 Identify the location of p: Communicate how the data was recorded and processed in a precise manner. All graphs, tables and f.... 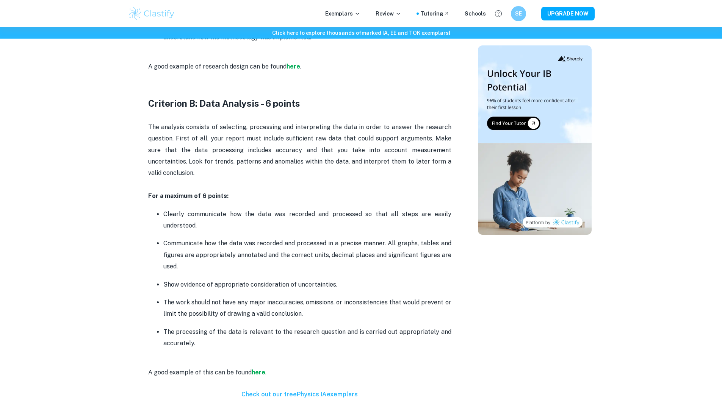
(307, 255).